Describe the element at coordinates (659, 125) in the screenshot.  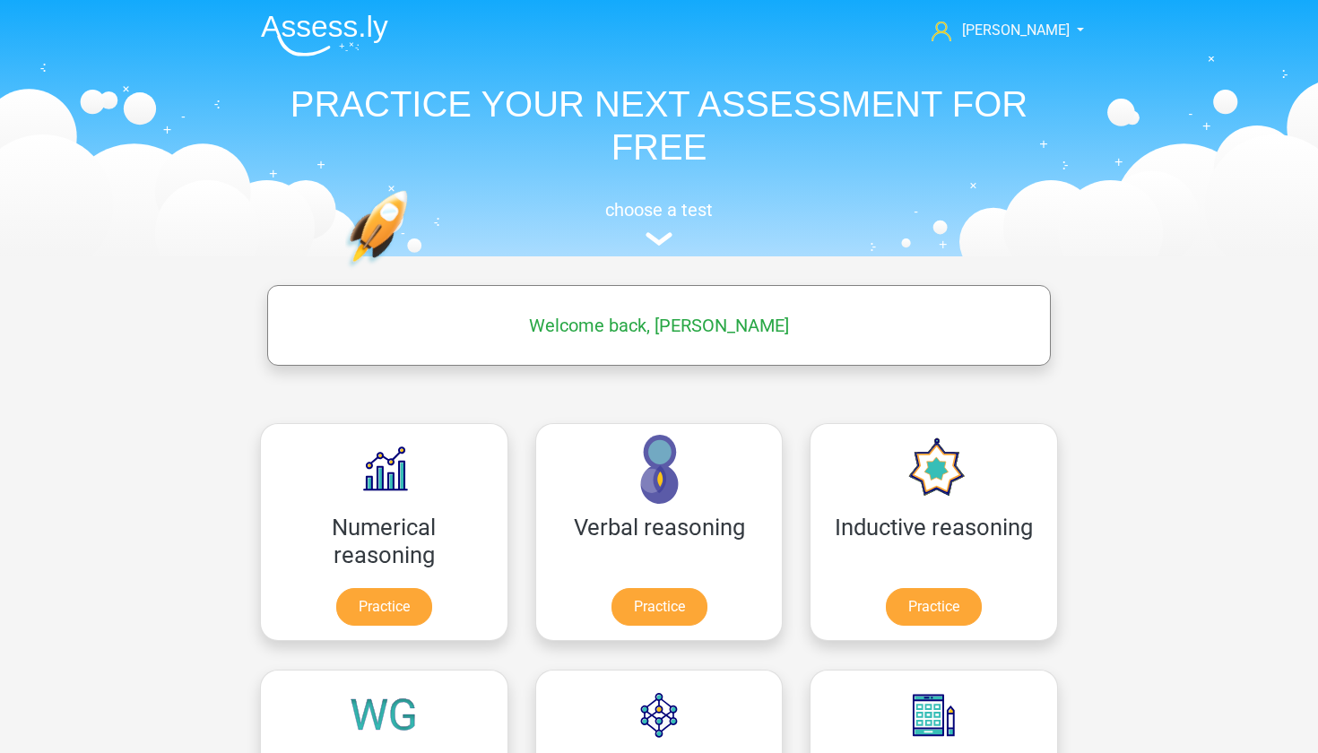
I see `h1: PRACTICE YOUR NEXT ASSESSMENT FOR FREE` at that location.